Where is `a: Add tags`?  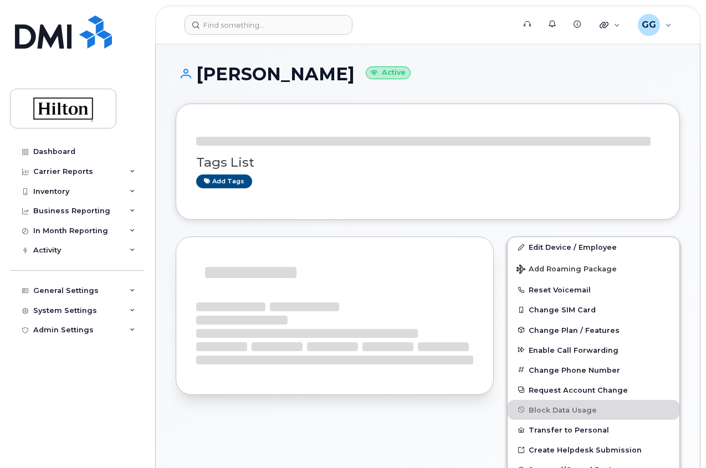 a: Add tags is located at coordinates (224, 181).